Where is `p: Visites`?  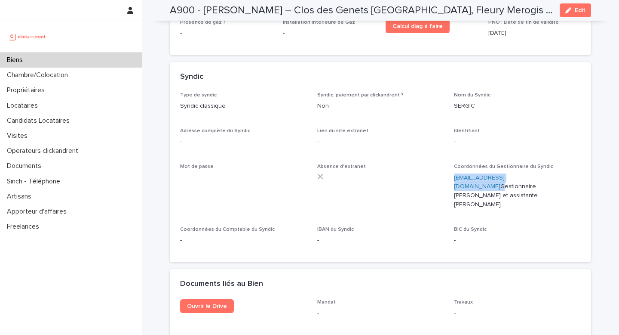 p: Visites is located at coordinates (19, 135).